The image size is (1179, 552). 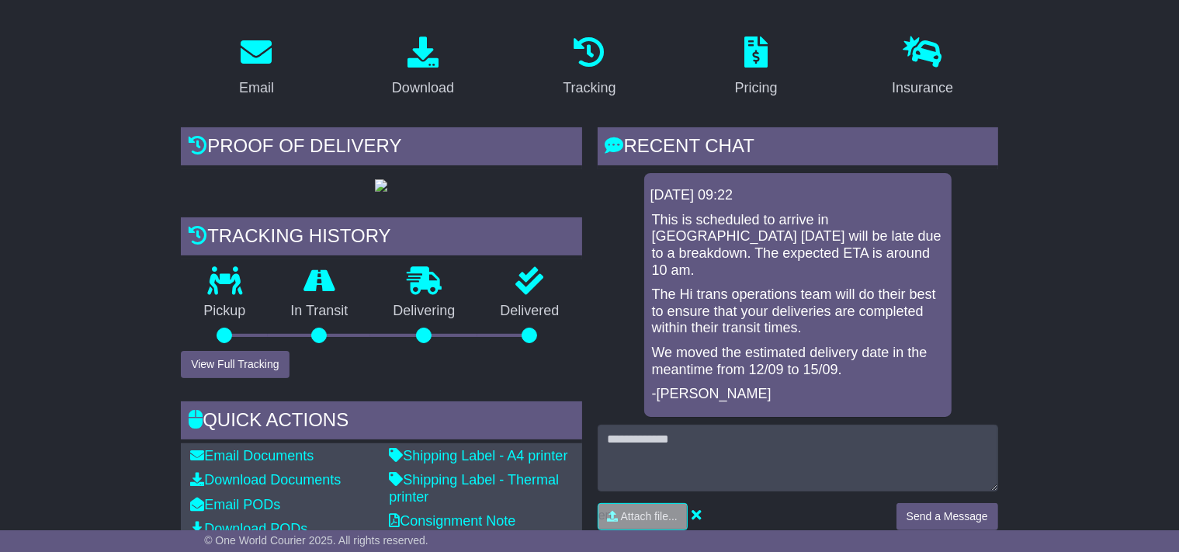 What do you see at coordinates (452, 521) in the screenshot?
I see `a: Consignment Note` at bounding box center [452, 521].